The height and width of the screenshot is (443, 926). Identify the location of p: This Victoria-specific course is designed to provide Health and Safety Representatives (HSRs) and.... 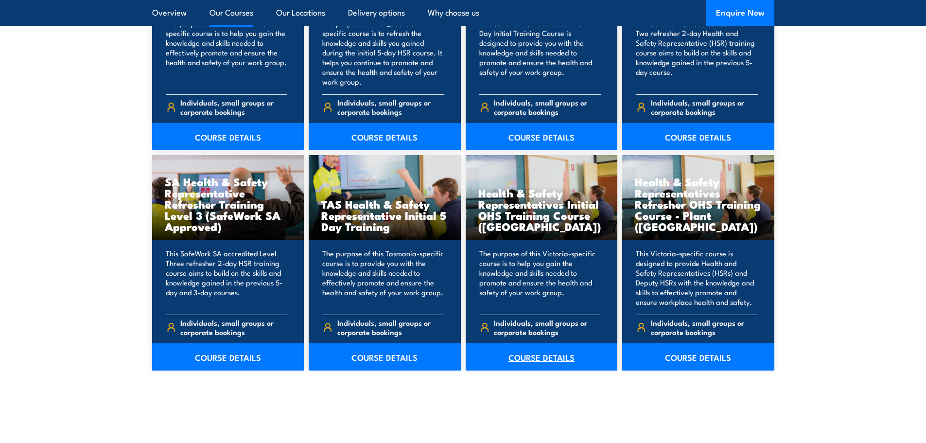
(697, 278).